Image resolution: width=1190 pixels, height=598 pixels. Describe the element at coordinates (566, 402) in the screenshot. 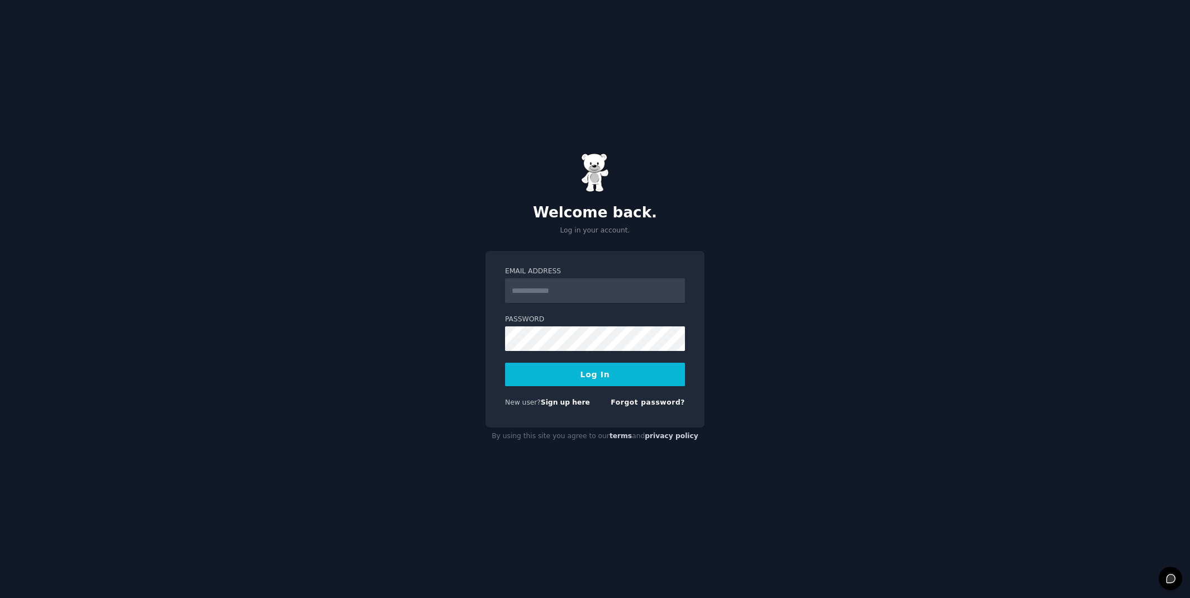

I see `a: Sign up here` at that location.